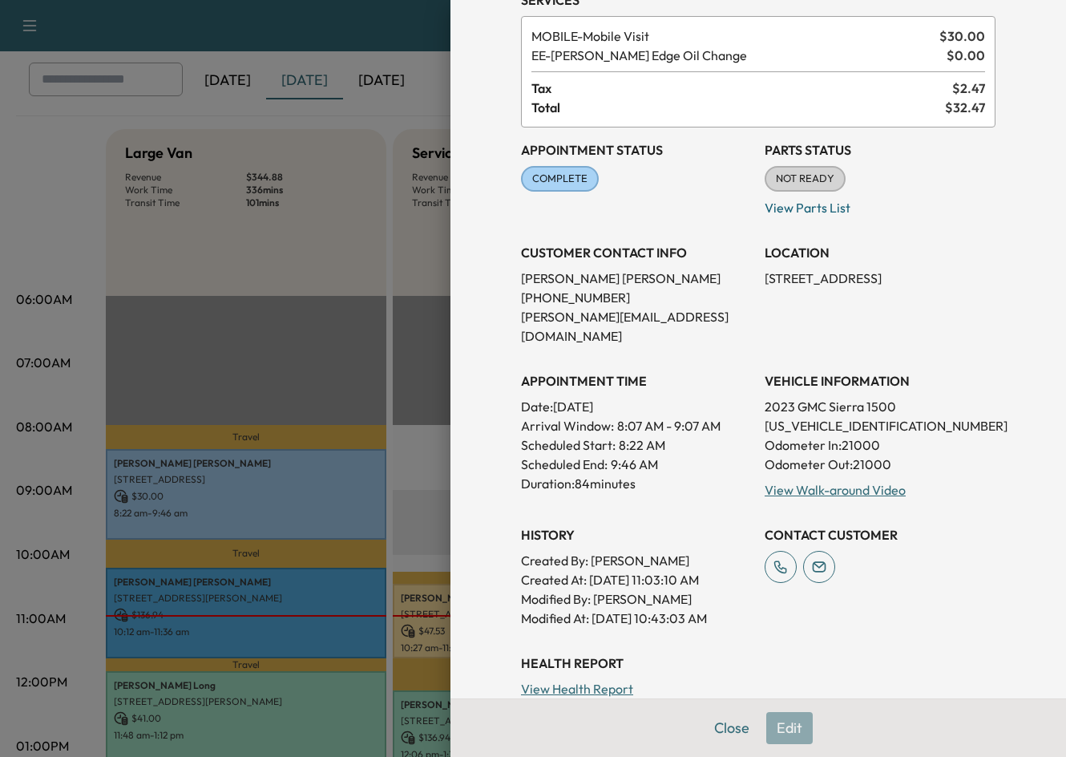  I want to click on p: Arrival Window:, so click(636, 426).